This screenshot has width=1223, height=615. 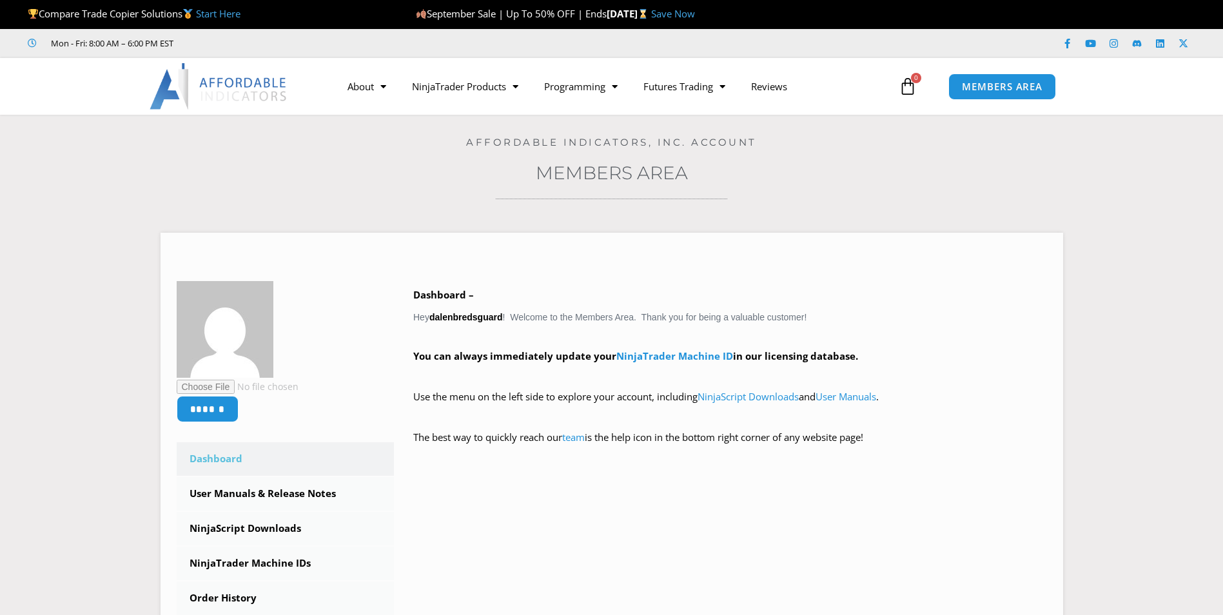 I want to click on strong: You can always immediately update your in our licensing database., so click(x=636, y=356).